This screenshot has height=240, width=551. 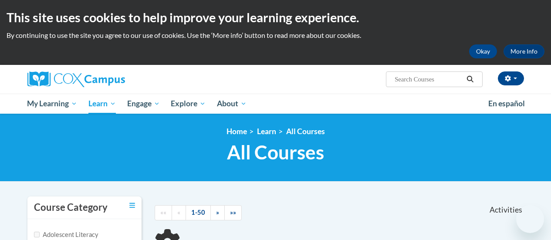 What do you see at coordinates (505, 210) in the screenshot?
I see `span: Activities` at bounding box center [505, 210].